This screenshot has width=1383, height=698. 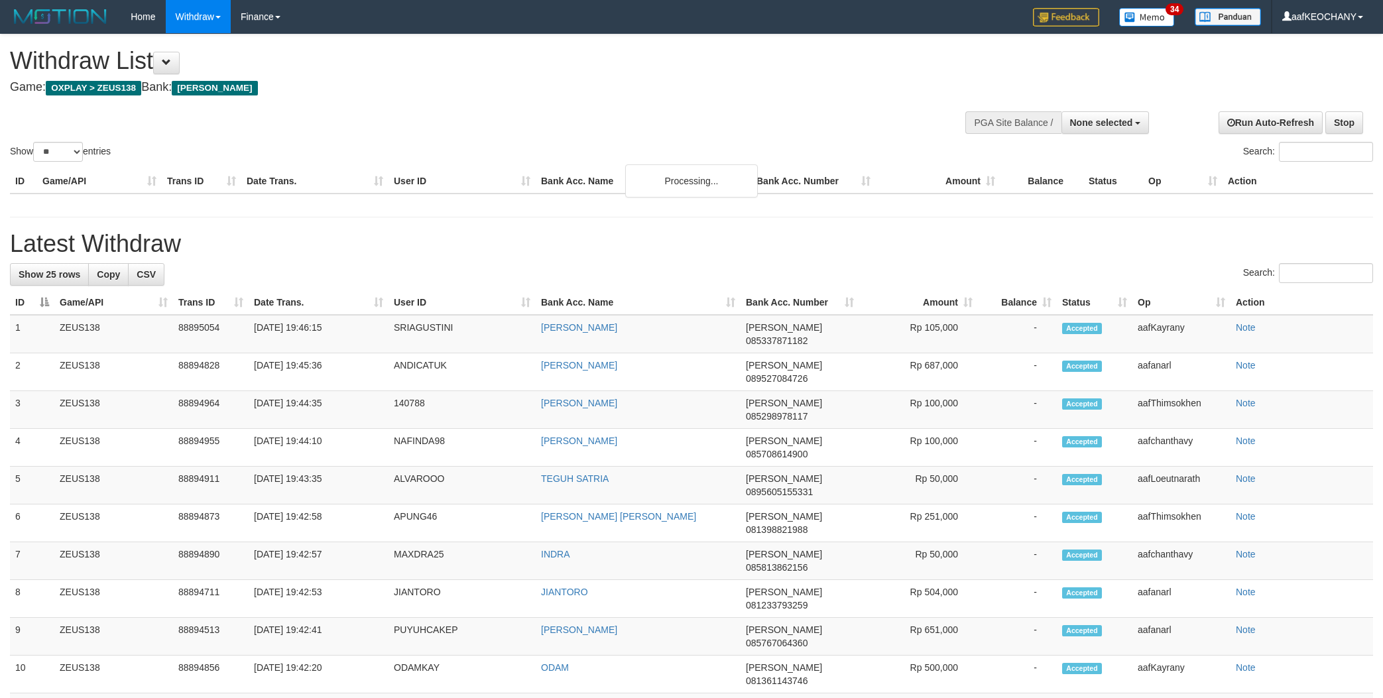 I want to click on th: Balance: activate to sort column ascending, so click(x=1017, y=302).